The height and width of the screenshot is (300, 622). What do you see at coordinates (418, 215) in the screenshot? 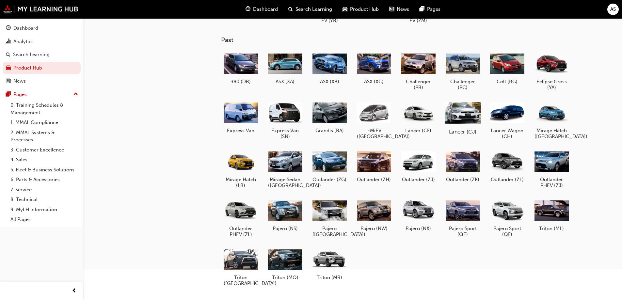
I see `a: Pajero (NX)` at bounding box center [418, 215].